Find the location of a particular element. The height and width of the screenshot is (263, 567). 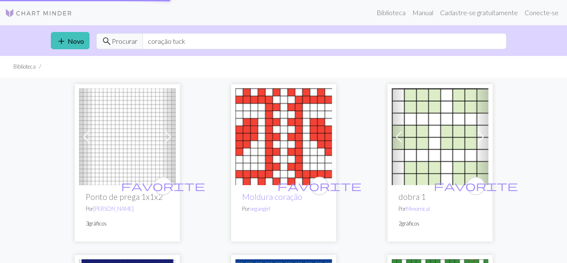

a: Conecte-se is located at coordinates (542, 13).